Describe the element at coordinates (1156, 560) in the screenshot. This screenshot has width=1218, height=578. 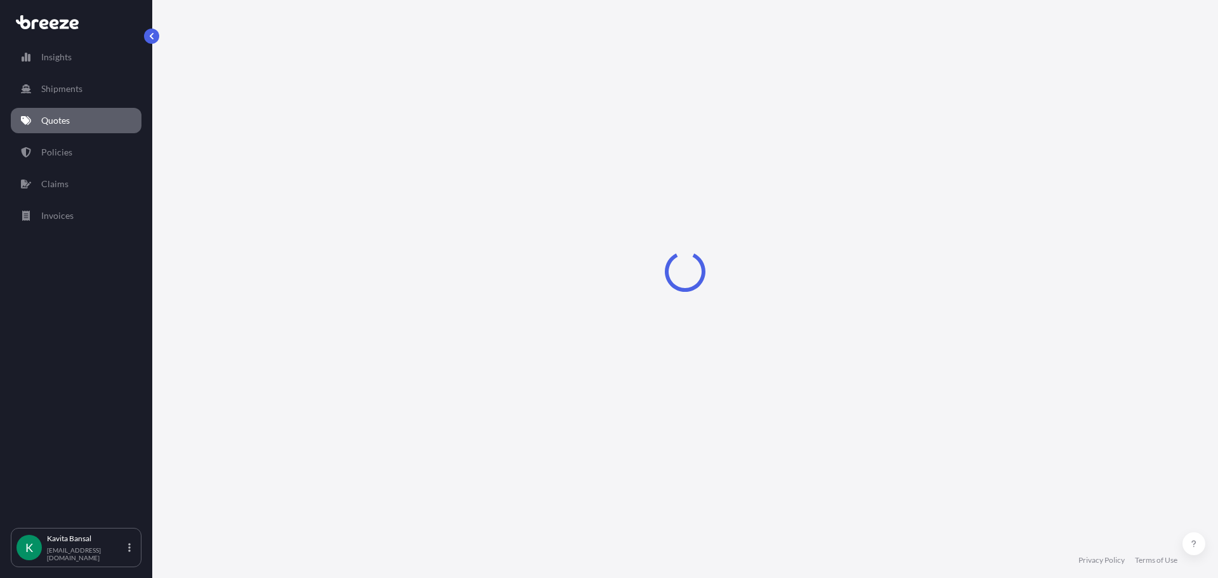
I see `a: Terms of Use` at that location.